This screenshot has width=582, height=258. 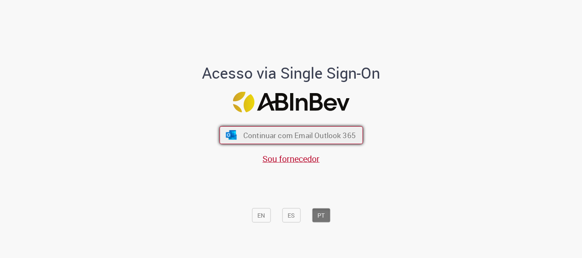 I want to click on span: Sou fornecedor, so click(x=291, y=159).